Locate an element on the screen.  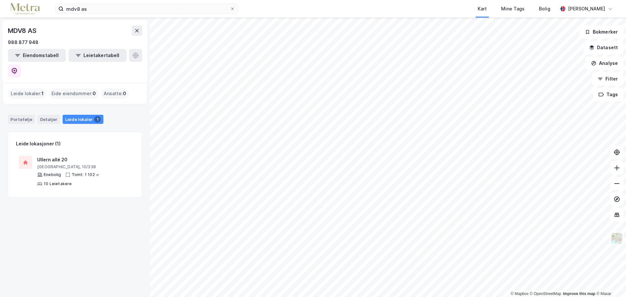
button: Analyse is located at coordinates (604, 63).